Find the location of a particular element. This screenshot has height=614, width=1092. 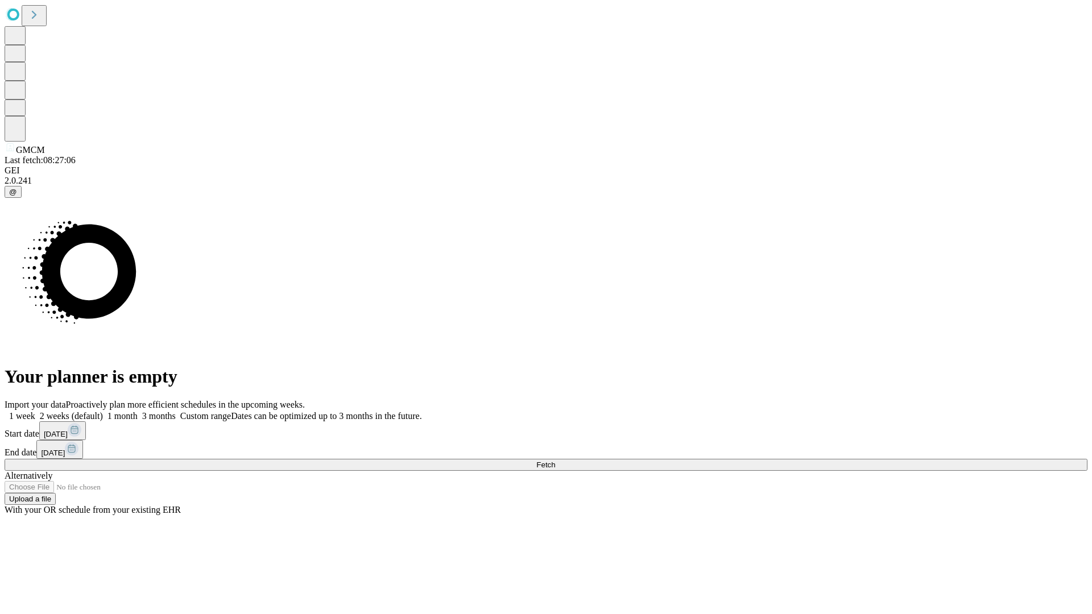

span: 1 month is located at coordinates (122, 416).